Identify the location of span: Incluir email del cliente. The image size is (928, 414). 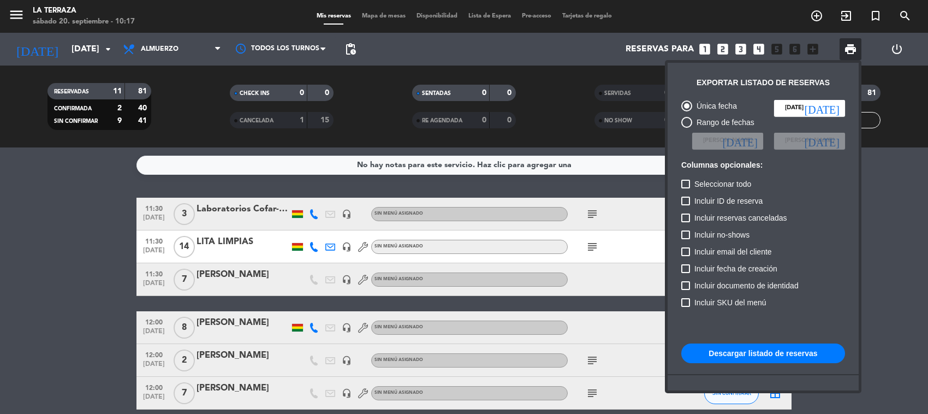
(733, 252).